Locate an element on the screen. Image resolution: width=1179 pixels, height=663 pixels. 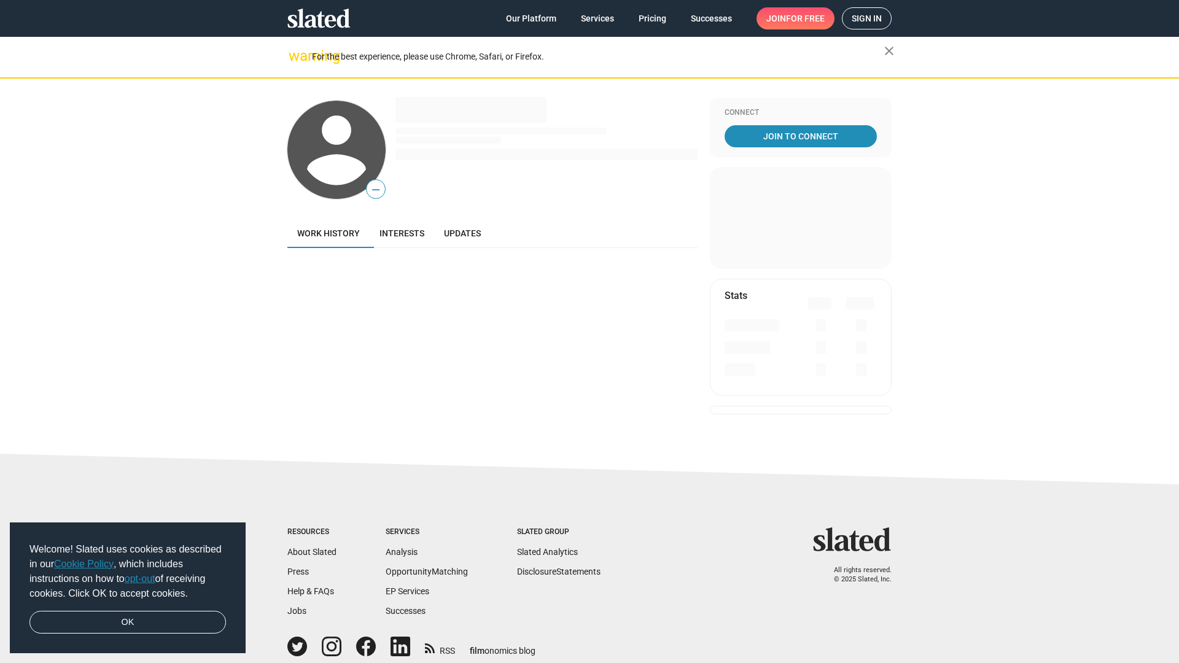
p: All rights reserved. © 2025 Slated, Inc. is located at coordinates (856, 575).